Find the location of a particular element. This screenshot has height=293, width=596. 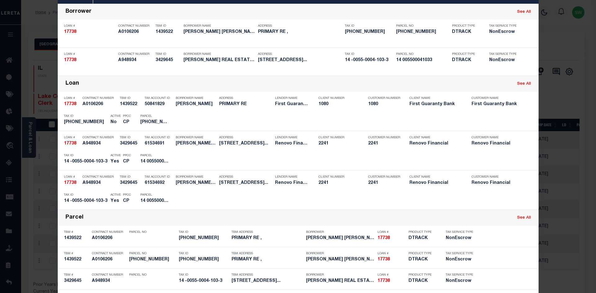

h5: 1080 is located at coordinates (339, 104).